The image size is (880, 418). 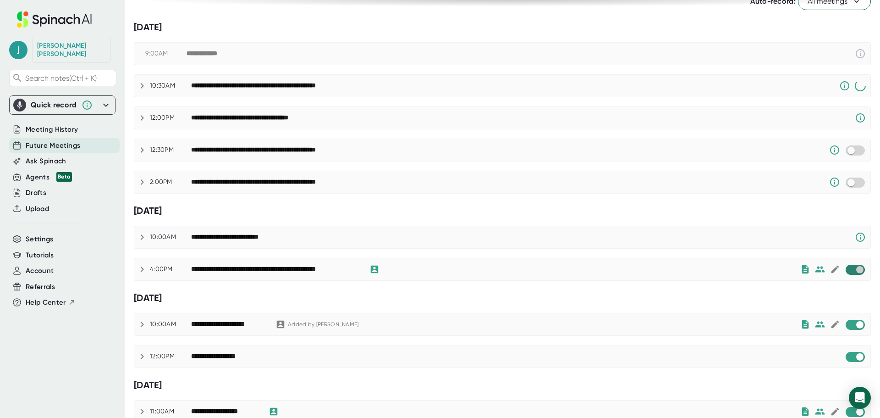 What do you see at coordinates (49, 177) in the screenshot?
I see `button: Agents Beta` at bounding box center [49, 177].